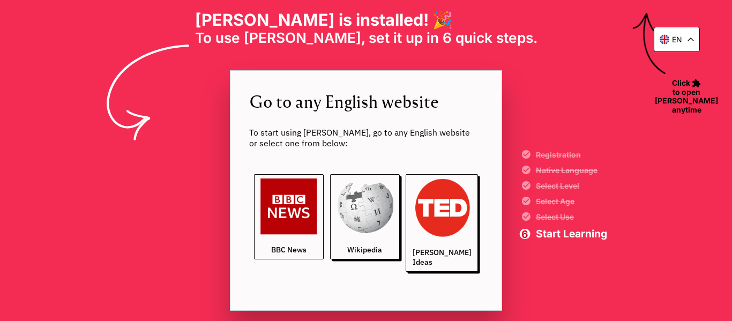 The image size is (732, 321). I want to click on span: Wikipedia, so click(364, 250).